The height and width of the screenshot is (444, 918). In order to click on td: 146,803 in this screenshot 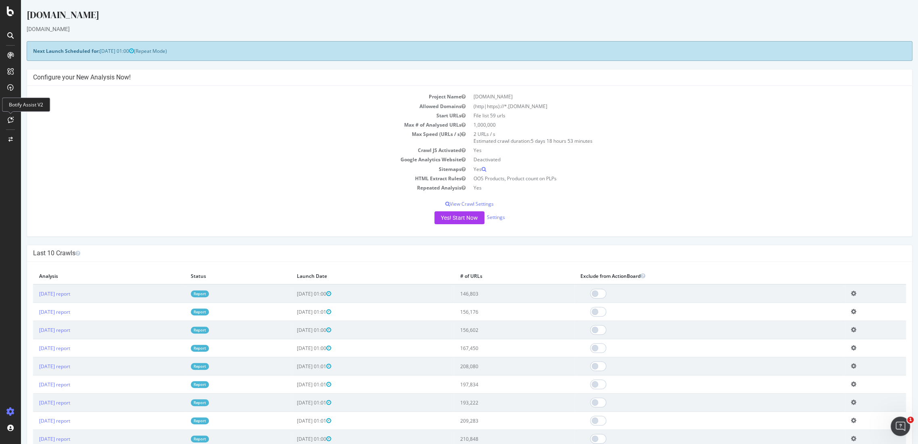, I will do `click(493, 294)`.